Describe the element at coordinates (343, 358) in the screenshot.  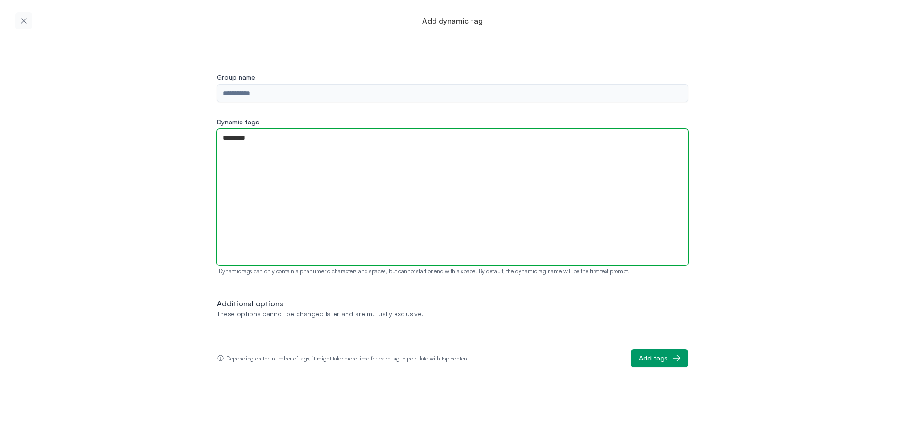
I see `div: Depending on the number of tags, it might take more time for each tag to populate with top content.` at that location.